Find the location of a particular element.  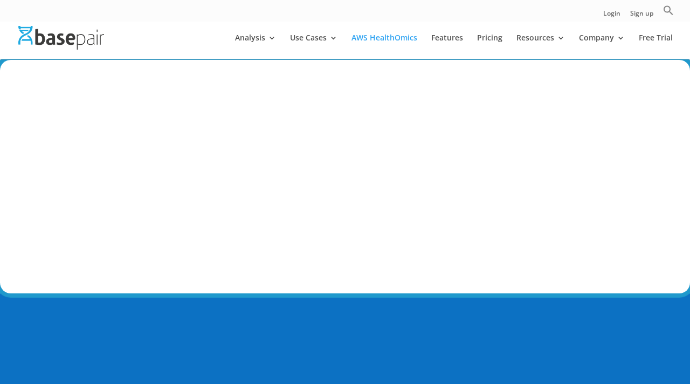

a: Login is located at coordinates (612, 16).